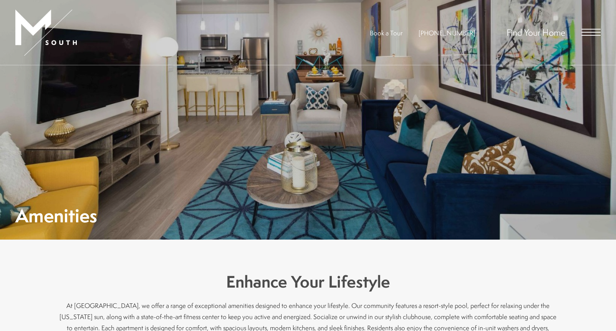  Describe the element at coordinates (46, 33) in the screenshot. I see `img: MSouth` at that location.